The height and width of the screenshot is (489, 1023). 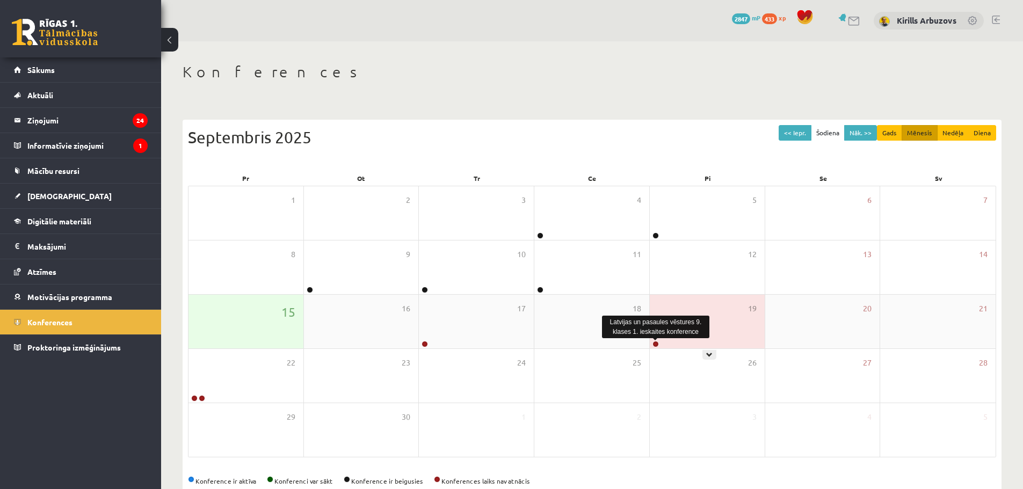 I want to click on span: 8, so click(x=293, y=255).